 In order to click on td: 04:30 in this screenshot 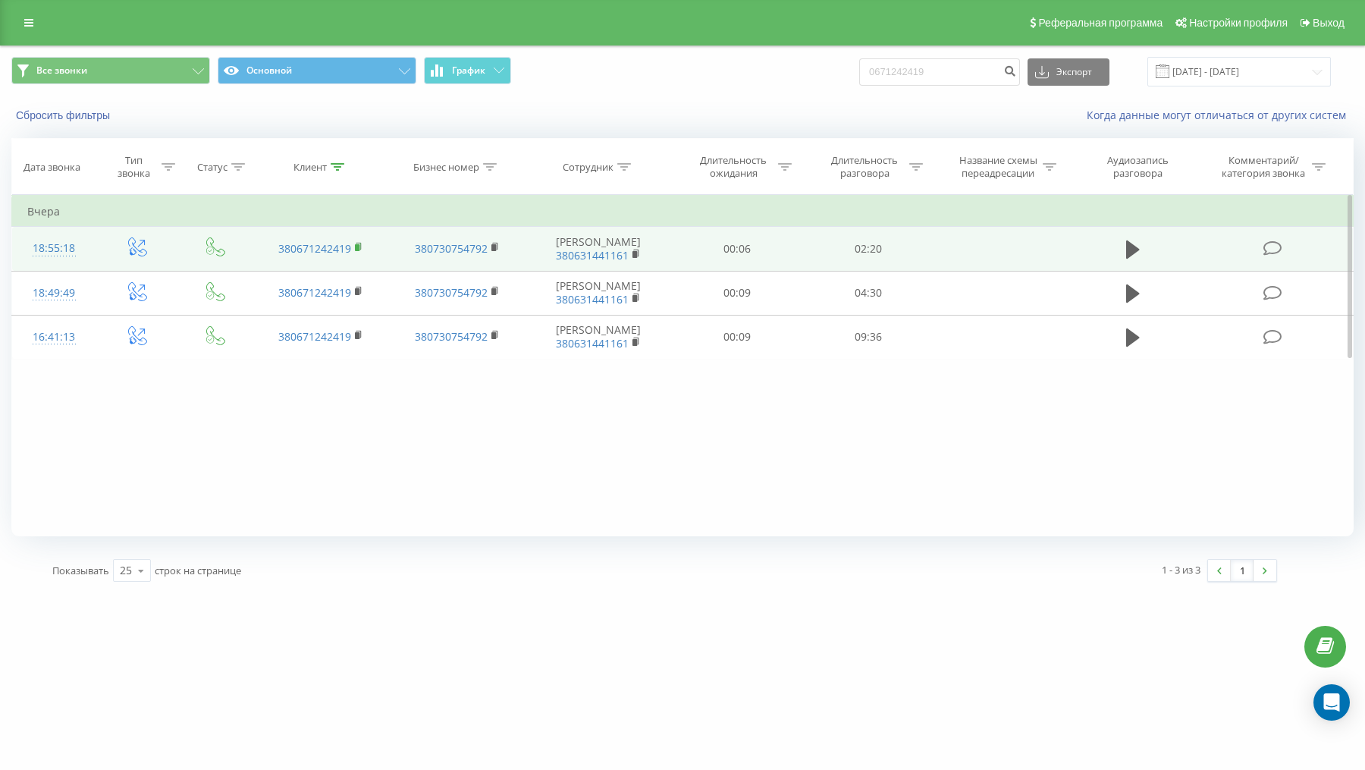, I will do `click(868, 293)`.